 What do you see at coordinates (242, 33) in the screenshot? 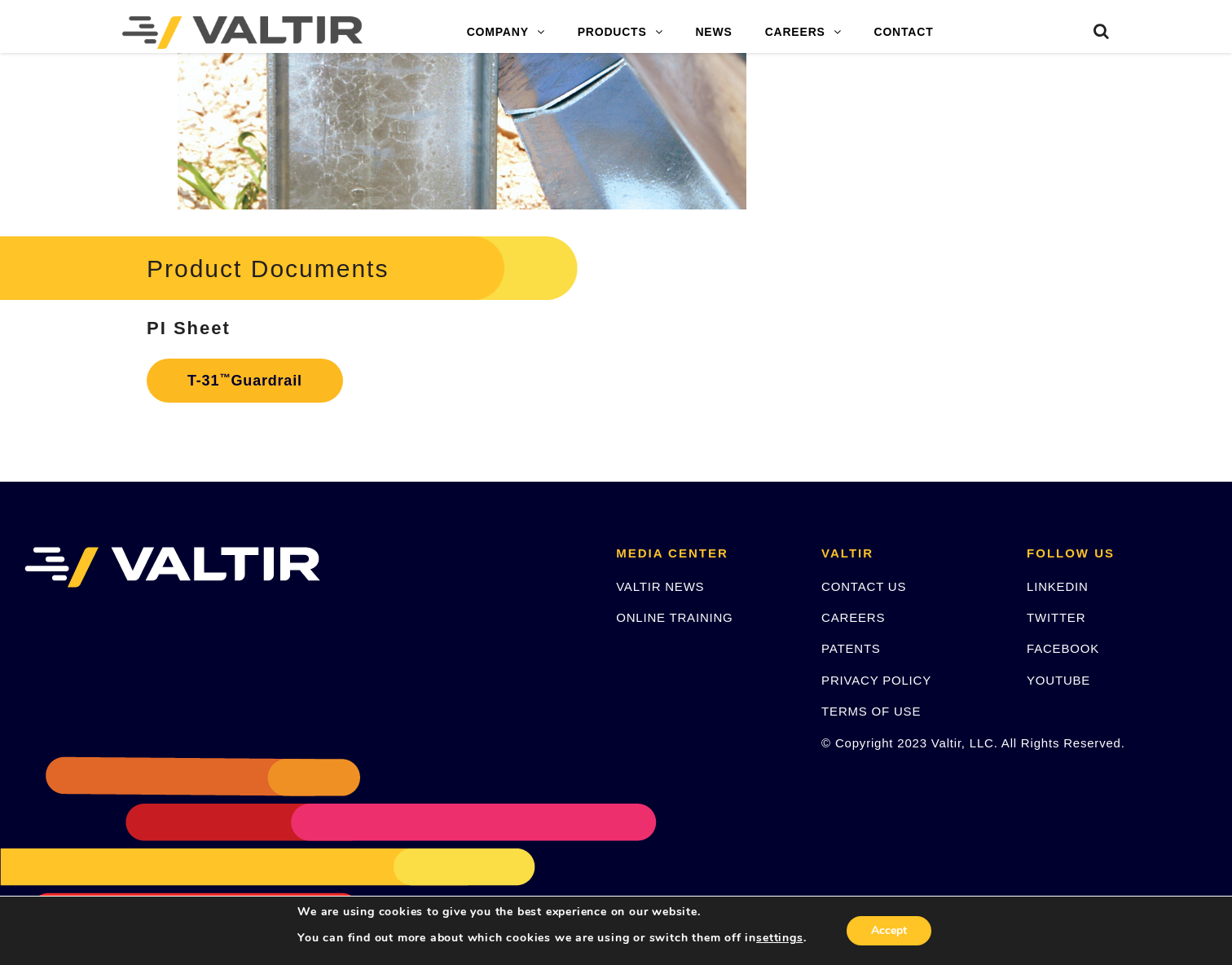
I see `img: Valtir` at bounding box center [242, 33].